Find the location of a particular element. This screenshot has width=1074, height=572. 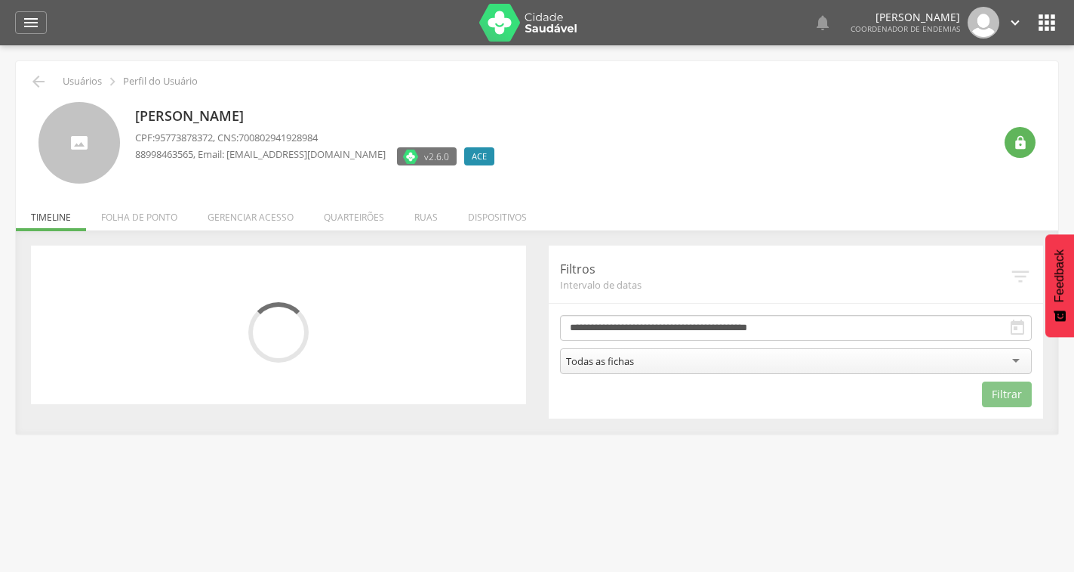

i: Voltar is located at coordinates (39, 82).